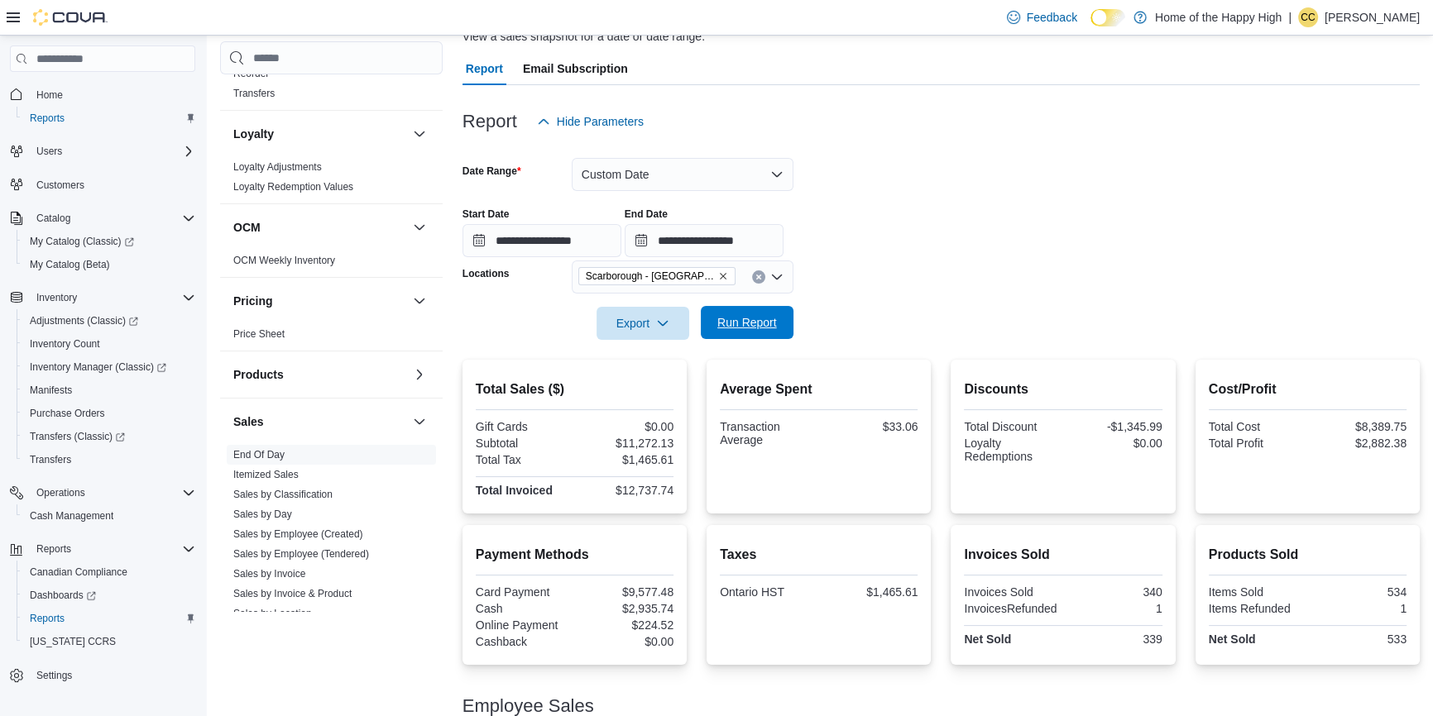 The image size is (1433, 716). Describe the element at coordinates (1359, 427) in the screenshot. I see `div: $8,389.75` at that location.